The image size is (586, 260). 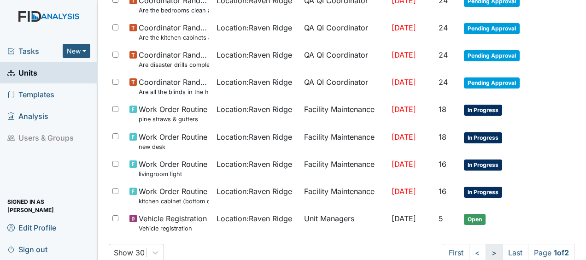 What do you see at coordinates (32, 227) in the screenshot?
I see `span: Edit Profile` at bounding box center [32, 227].